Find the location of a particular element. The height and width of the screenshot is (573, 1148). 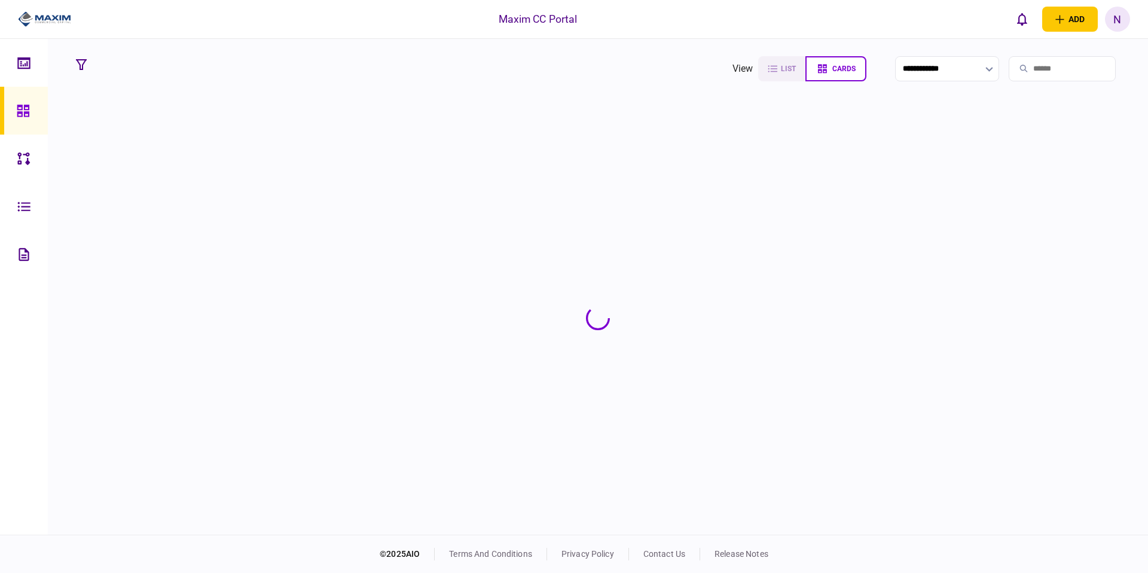

button: open notifications list is located at coordinates (1023, 19).